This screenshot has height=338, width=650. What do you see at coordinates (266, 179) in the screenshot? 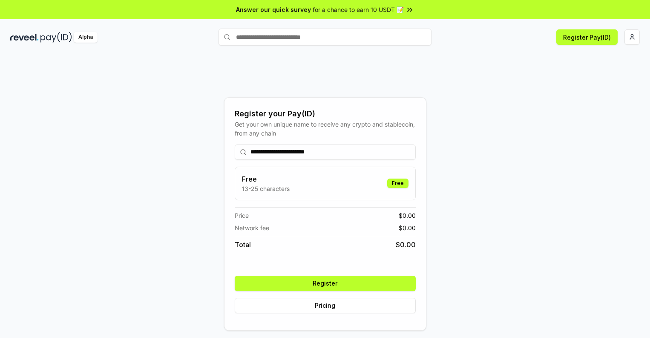
I see `h3: Free` at bounding box center [266, 179].